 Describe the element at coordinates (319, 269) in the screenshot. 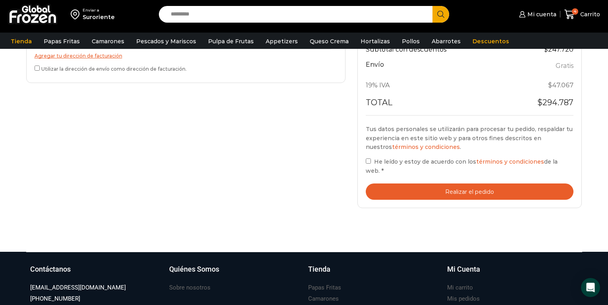

I see `h3: Tienda` at that location.